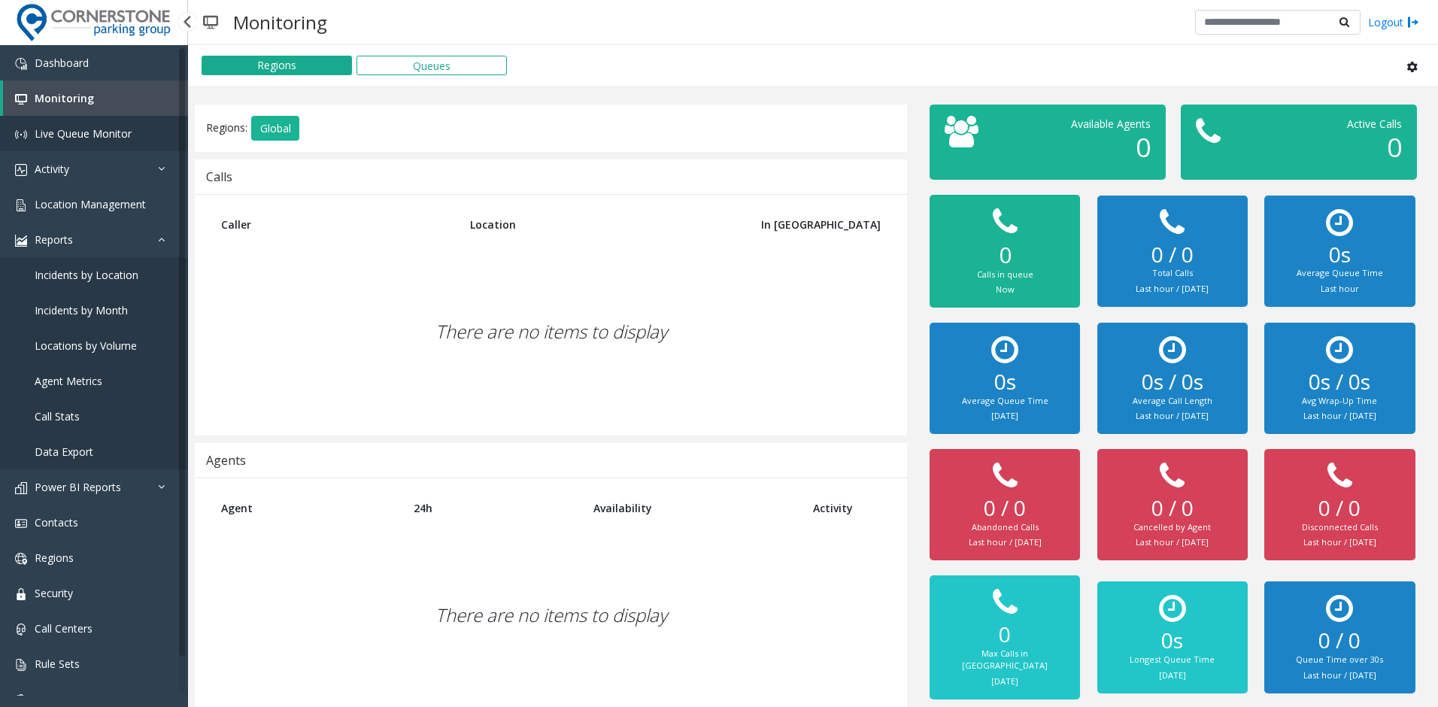  Describe the element at coordinates (1374, 123) in the screenshot. I see `span: Active Calls` at that location.